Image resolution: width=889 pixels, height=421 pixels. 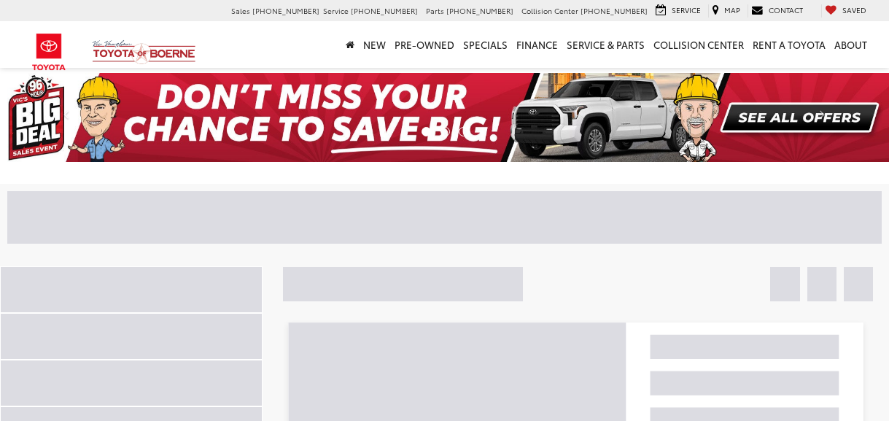 I want to click on span: Map, so click(x=732, y=9).